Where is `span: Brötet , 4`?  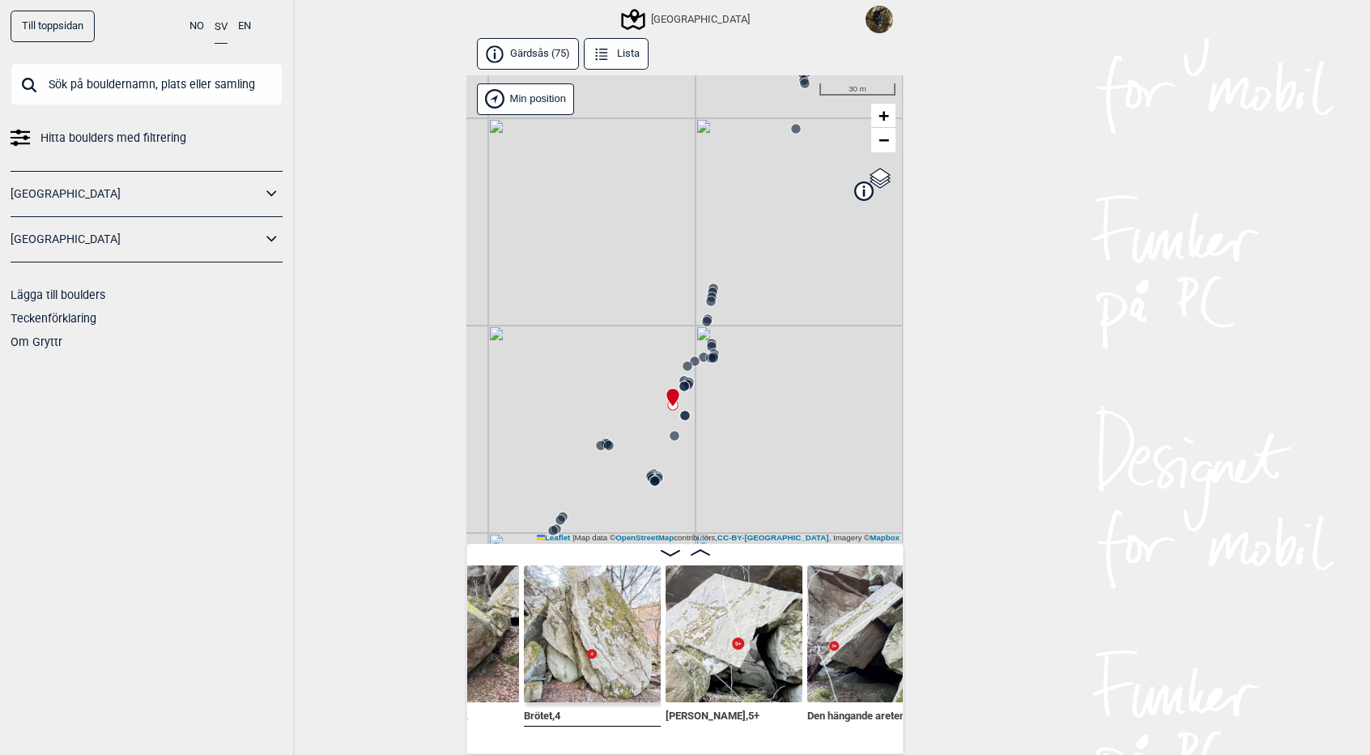
span: Brötet , 4 is located at coordinates (542, 714).